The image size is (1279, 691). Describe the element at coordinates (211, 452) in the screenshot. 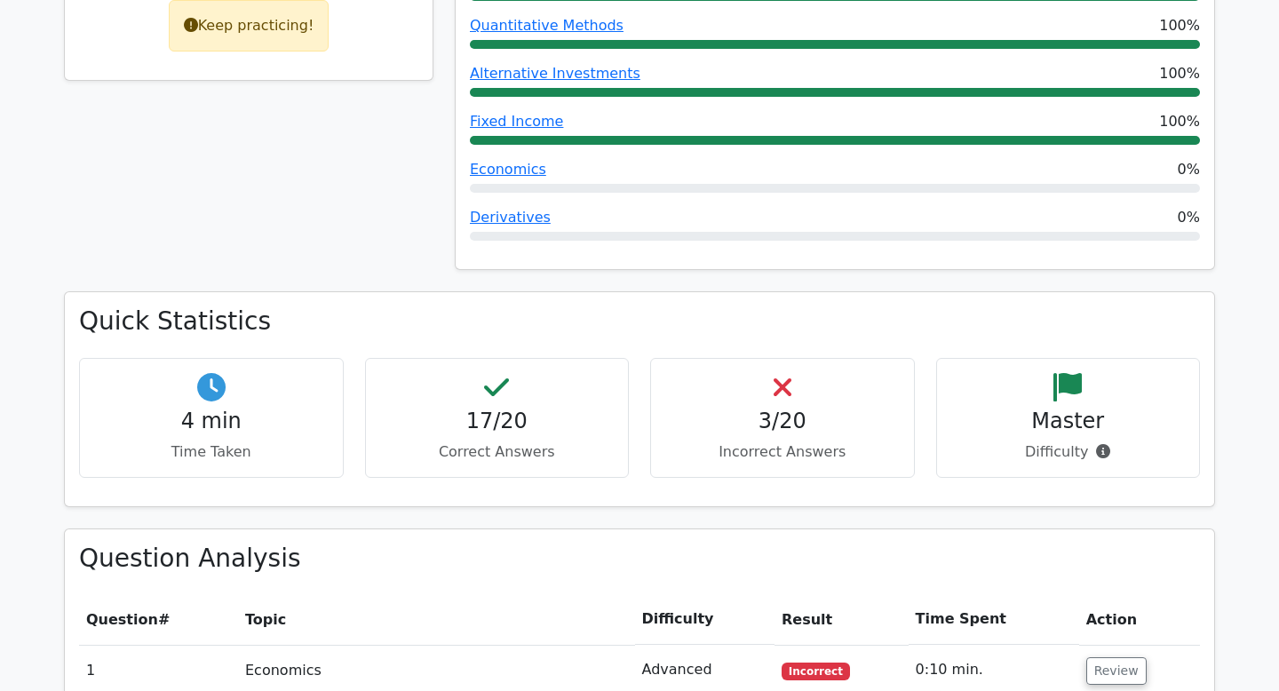

I see `p: Time Taken` at that location.